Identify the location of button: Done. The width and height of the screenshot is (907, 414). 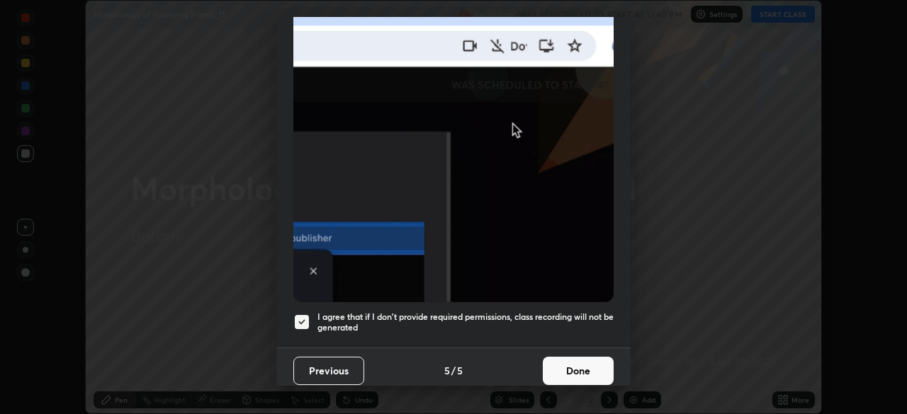
(578, 371).